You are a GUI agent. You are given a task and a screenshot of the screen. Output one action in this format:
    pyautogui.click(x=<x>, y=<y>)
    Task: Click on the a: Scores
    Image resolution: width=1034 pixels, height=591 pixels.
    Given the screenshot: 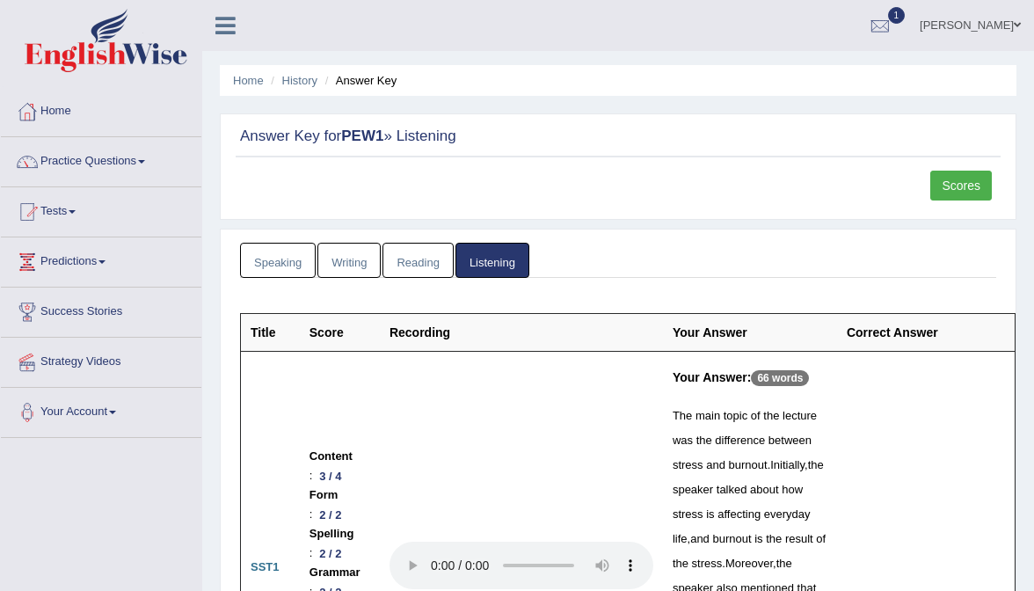 What is the action you would take?
    pyautogui.click(x=961, y=186)
    